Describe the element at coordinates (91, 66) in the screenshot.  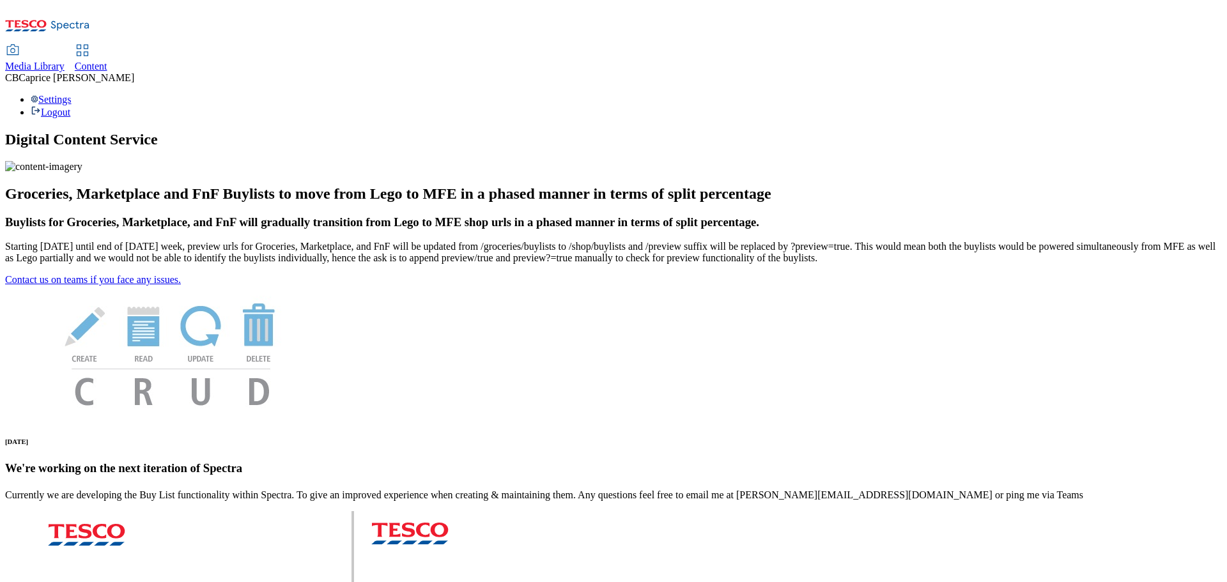
I see `span: Content` at that location.